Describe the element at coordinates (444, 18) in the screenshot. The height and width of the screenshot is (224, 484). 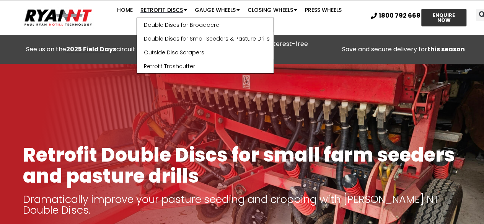
I see `span: ENQUIRE NOW` at that location.